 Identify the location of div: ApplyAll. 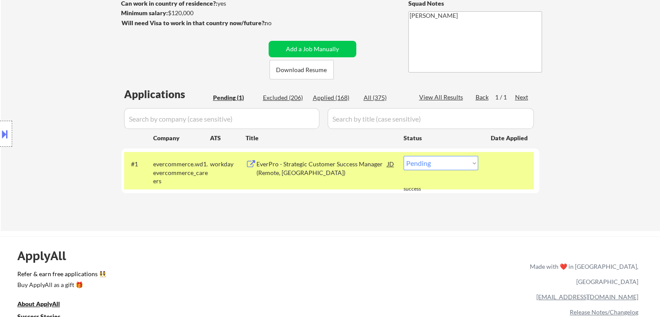
(46, 256).